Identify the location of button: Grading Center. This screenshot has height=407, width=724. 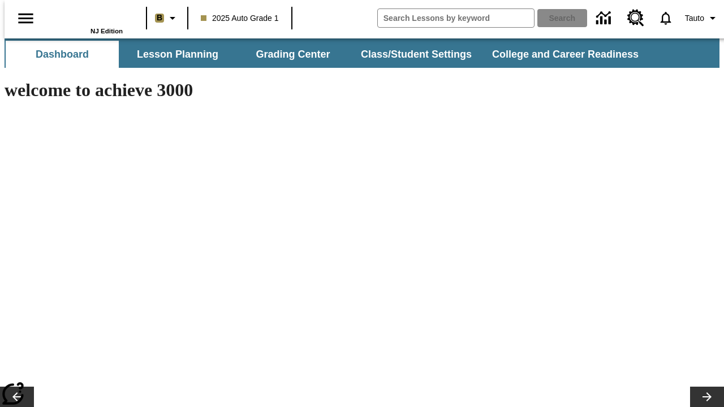
(293, 54).